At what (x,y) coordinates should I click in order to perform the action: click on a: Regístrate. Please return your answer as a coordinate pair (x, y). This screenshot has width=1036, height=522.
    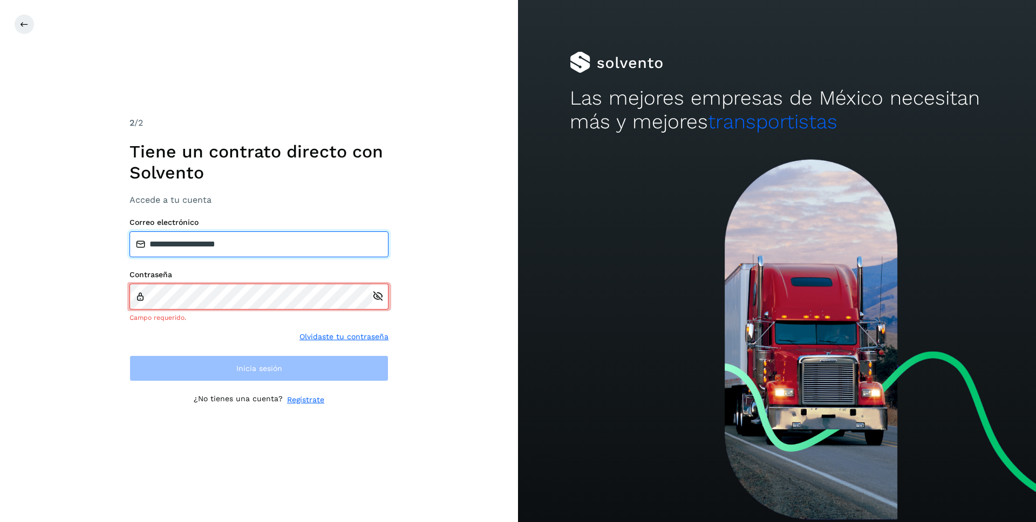
    Looking at the image, I should click on (305, 400).